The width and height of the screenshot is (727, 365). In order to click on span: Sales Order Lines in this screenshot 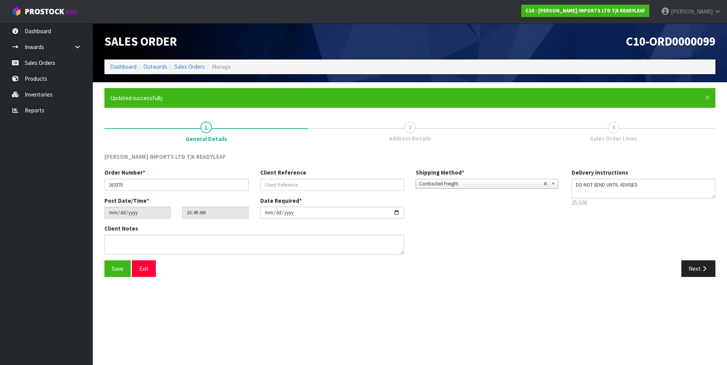, I will do `click(613, 138)`.